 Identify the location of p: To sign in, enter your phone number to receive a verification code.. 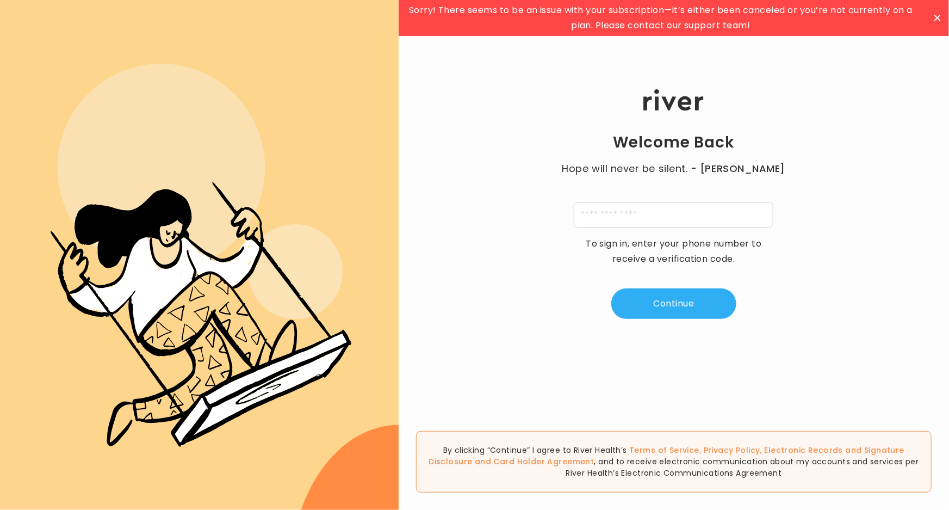
(674, 251).